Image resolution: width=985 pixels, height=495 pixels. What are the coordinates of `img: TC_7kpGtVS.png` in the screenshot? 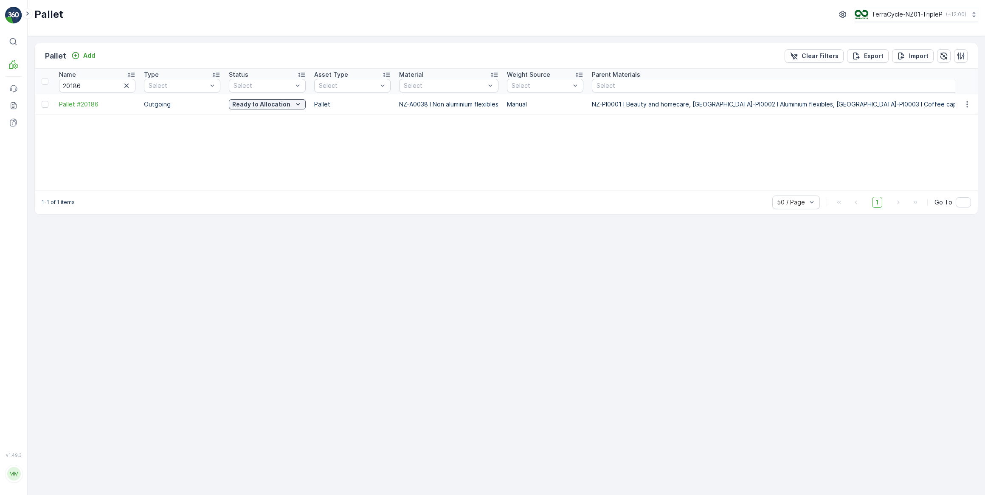 It's located at (861, 14).